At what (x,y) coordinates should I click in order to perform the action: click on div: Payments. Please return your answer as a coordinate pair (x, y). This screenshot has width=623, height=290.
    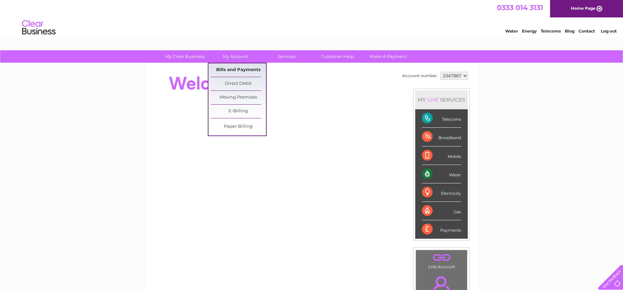
    Looking at the image, I should click on (441, 229).